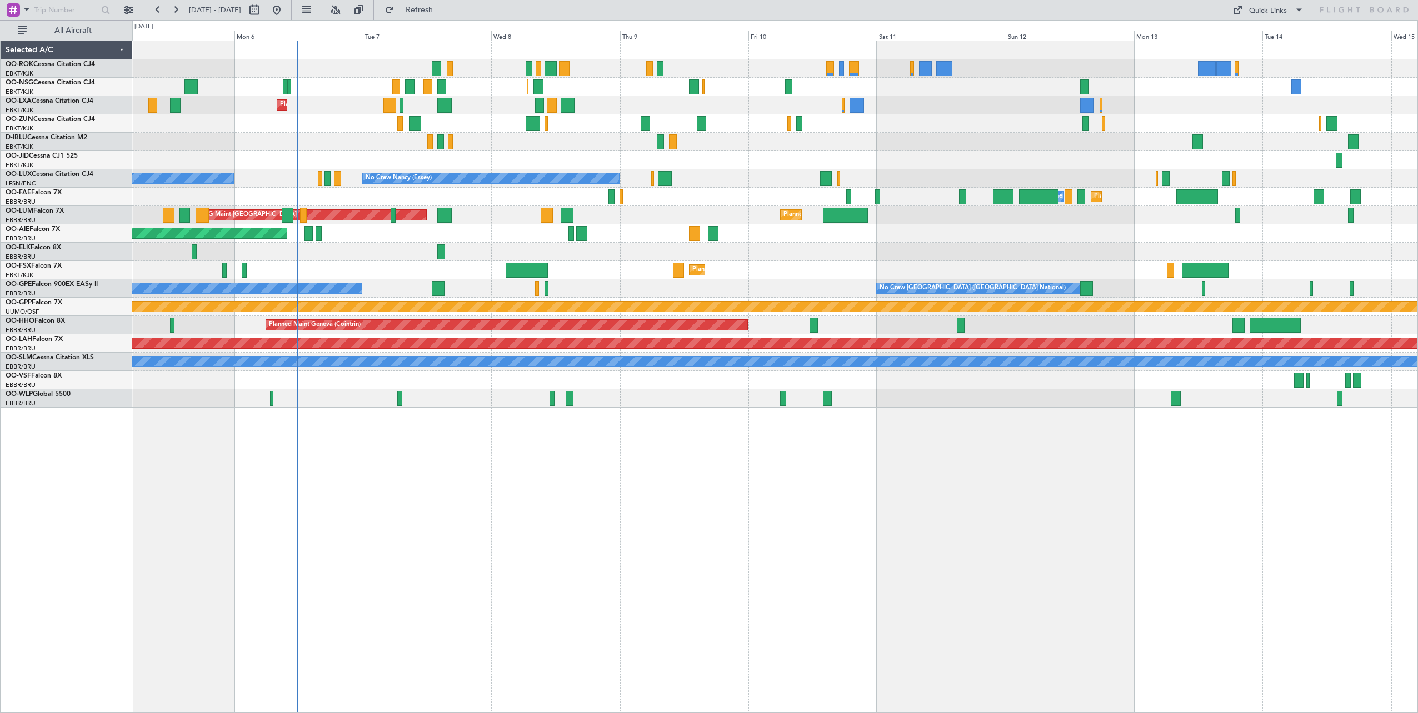 The width and height of the screenshot is (1418, 713). I want to click on div: Planned Maint Melsbroek Air Base, so click(1142, 197).